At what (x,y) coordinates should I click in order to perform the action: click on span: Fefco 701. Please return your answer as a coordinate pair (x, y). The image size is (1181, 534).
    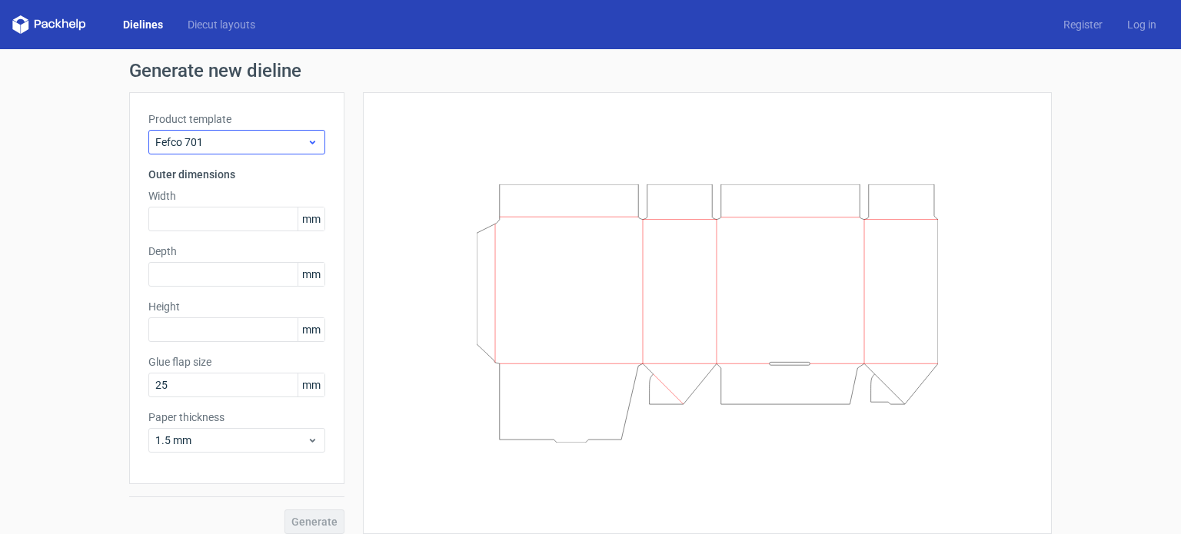
    Looking at the image, I should click on (231, 142).